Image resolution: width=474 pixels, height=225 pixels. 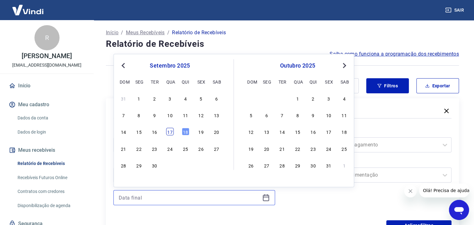 What do you see at coordinates (201, 115) in the screenshot?
I see `div: Choose sexta-feira, 12 de setembro de 2025` at bounding box center [201, 115].